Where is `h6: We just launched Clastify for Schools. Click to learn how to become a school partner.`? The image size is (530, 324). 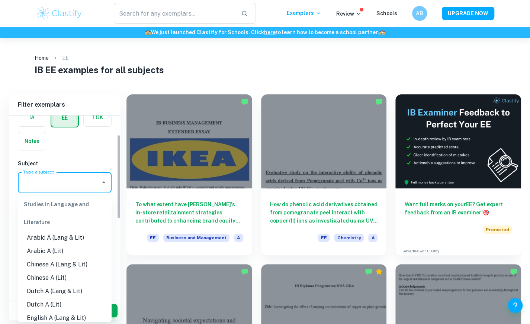 h6: We just launched Clastify for Schools. Click to learn how to become a school partner. is located at coordinates (265, 32).